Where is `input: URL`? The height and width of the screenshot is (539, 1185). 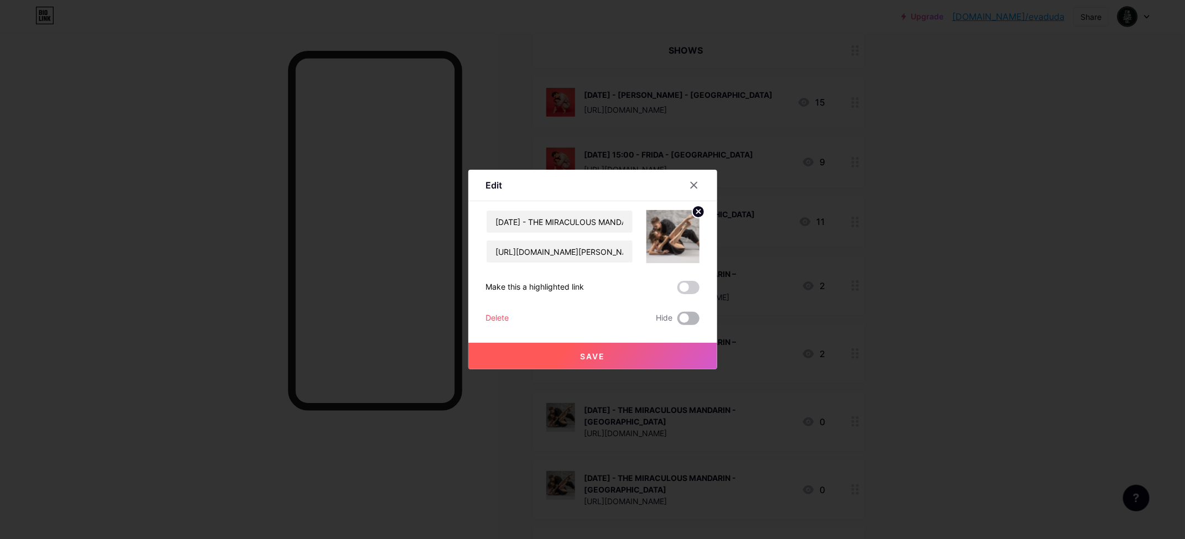
input: URL is located at coordinates (560, 252).